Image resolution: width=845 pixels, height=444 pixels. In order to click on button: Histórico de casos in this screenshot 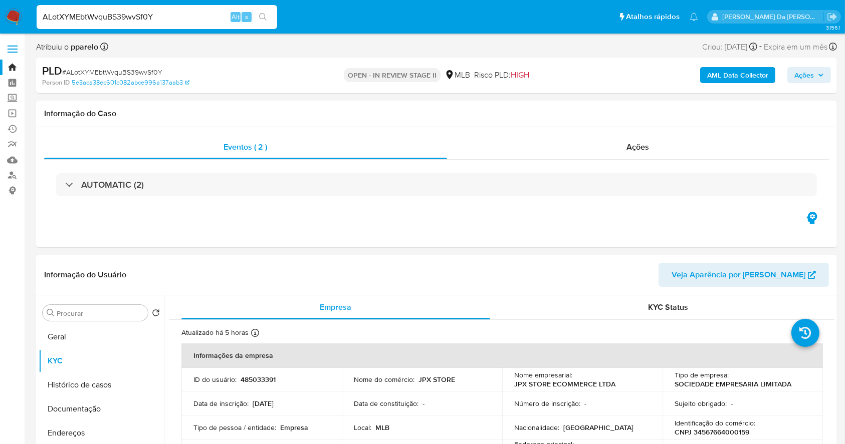, I will do `click(101, 385)`.